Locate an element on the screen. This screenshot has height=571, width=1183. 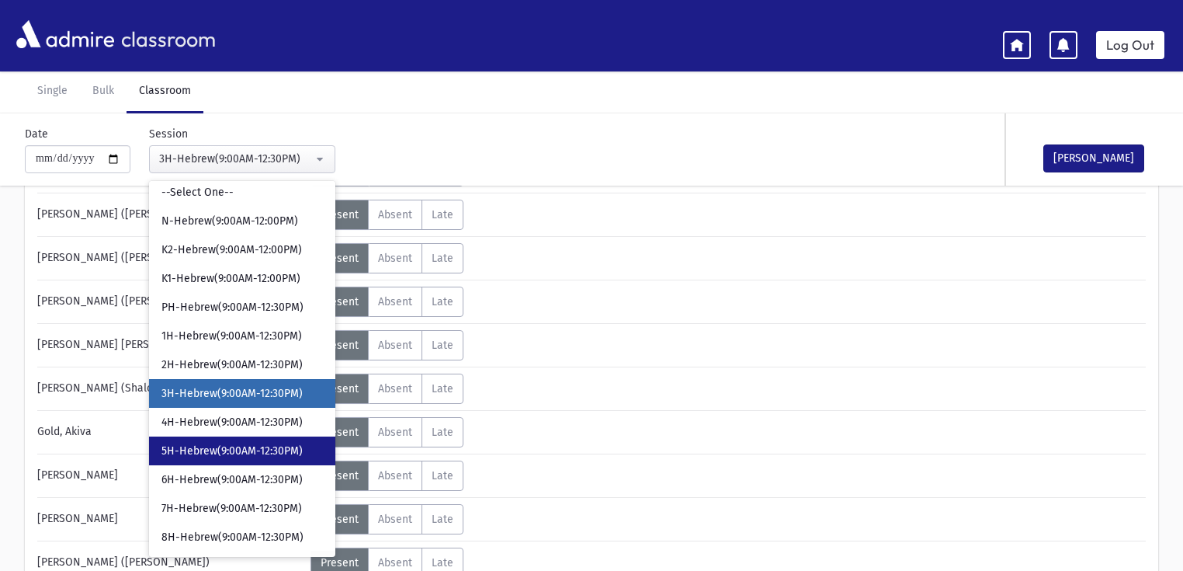
a: Single is located at coordinates (52, 92).